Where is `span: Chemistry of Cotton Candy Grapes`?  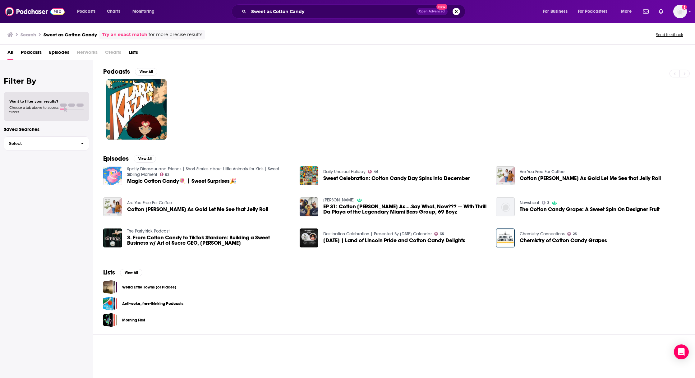
span: Chemistry of Cotton Candy Grapes is located at coordinates (563, 240).